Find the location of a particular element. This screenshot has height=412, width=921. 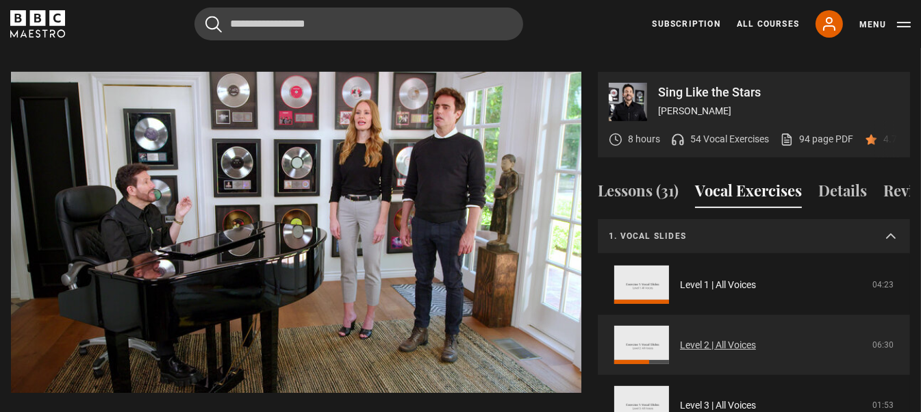

a: 94 page PDF is located at coordinates (816, 139).